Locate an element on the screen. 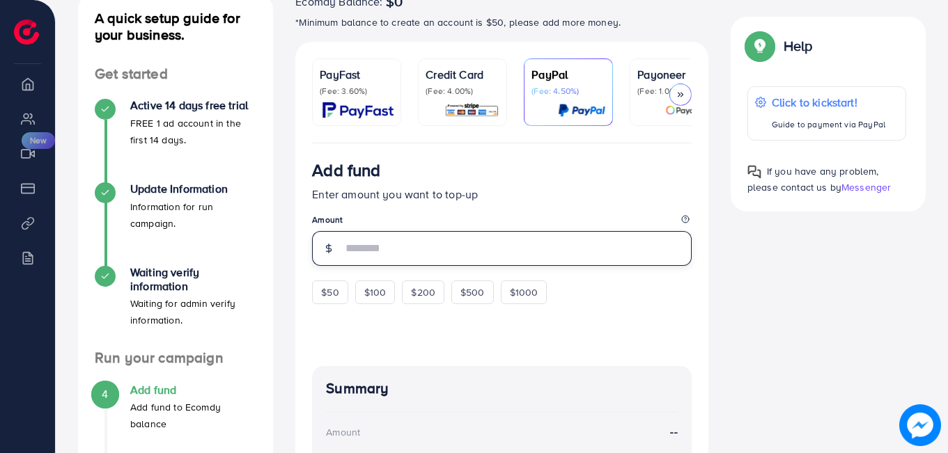  p: Payoneer is located at coordinates (674, 75).